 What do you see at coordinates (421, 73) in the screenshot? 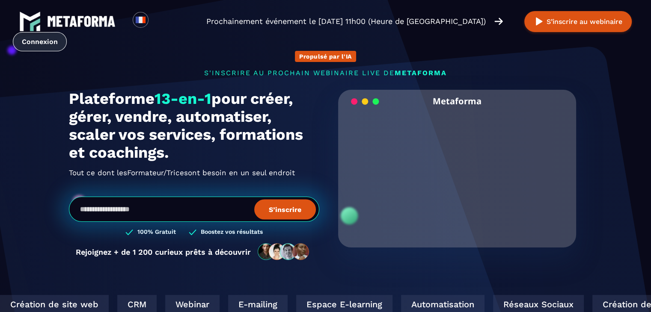
I see `span: METAFORMA` at bounding box center [421, 73].